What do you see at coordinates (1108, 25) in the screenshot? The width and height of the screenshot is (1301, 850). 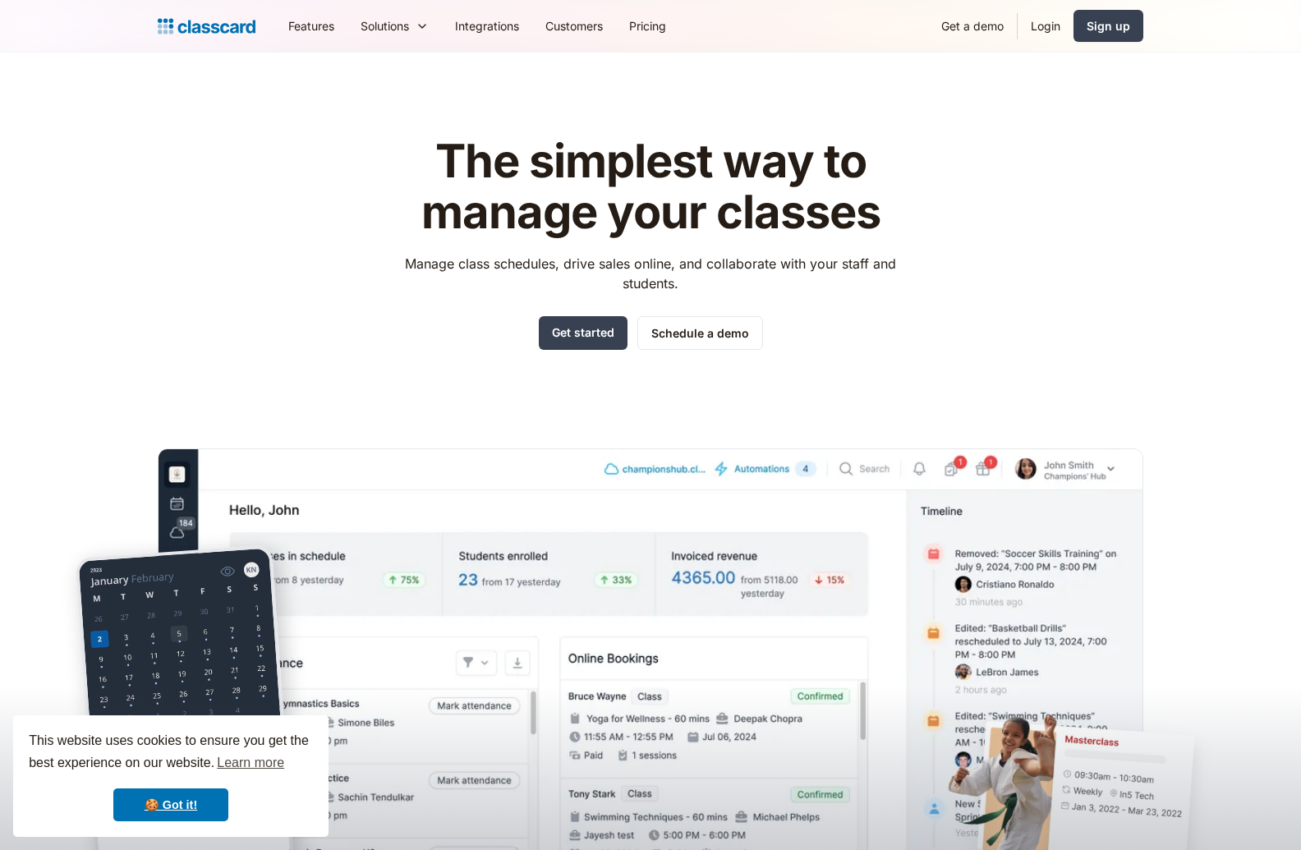 I see `a: Sign up` at bounding box center [1108, 25].